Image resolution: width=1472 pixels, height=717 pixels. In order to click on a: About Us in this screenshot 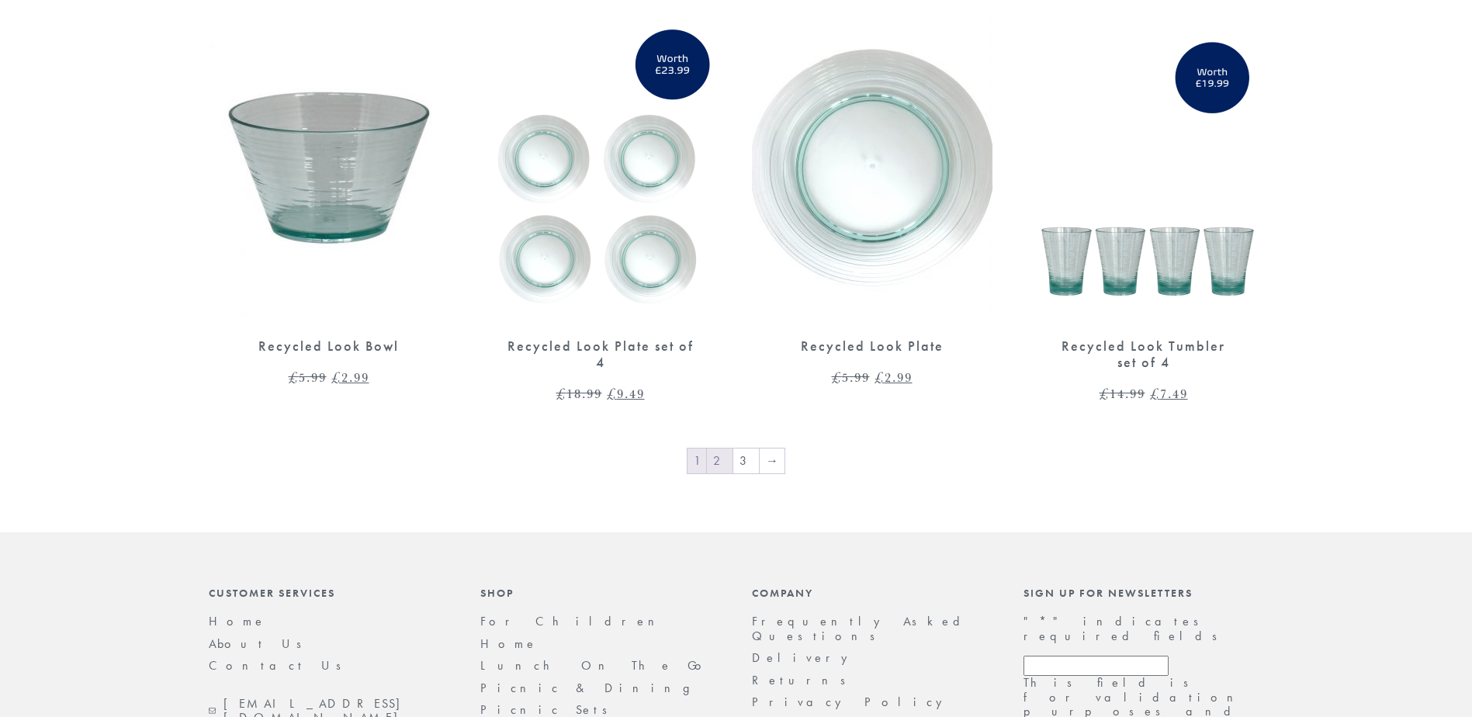, I will do `click(260, 643)`.